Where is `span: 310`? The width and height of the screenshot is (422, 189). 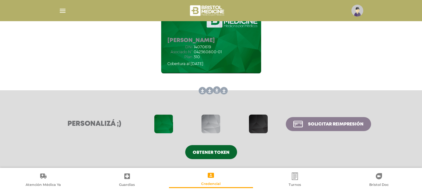 span: 310 is located at coordinates (197, 57).